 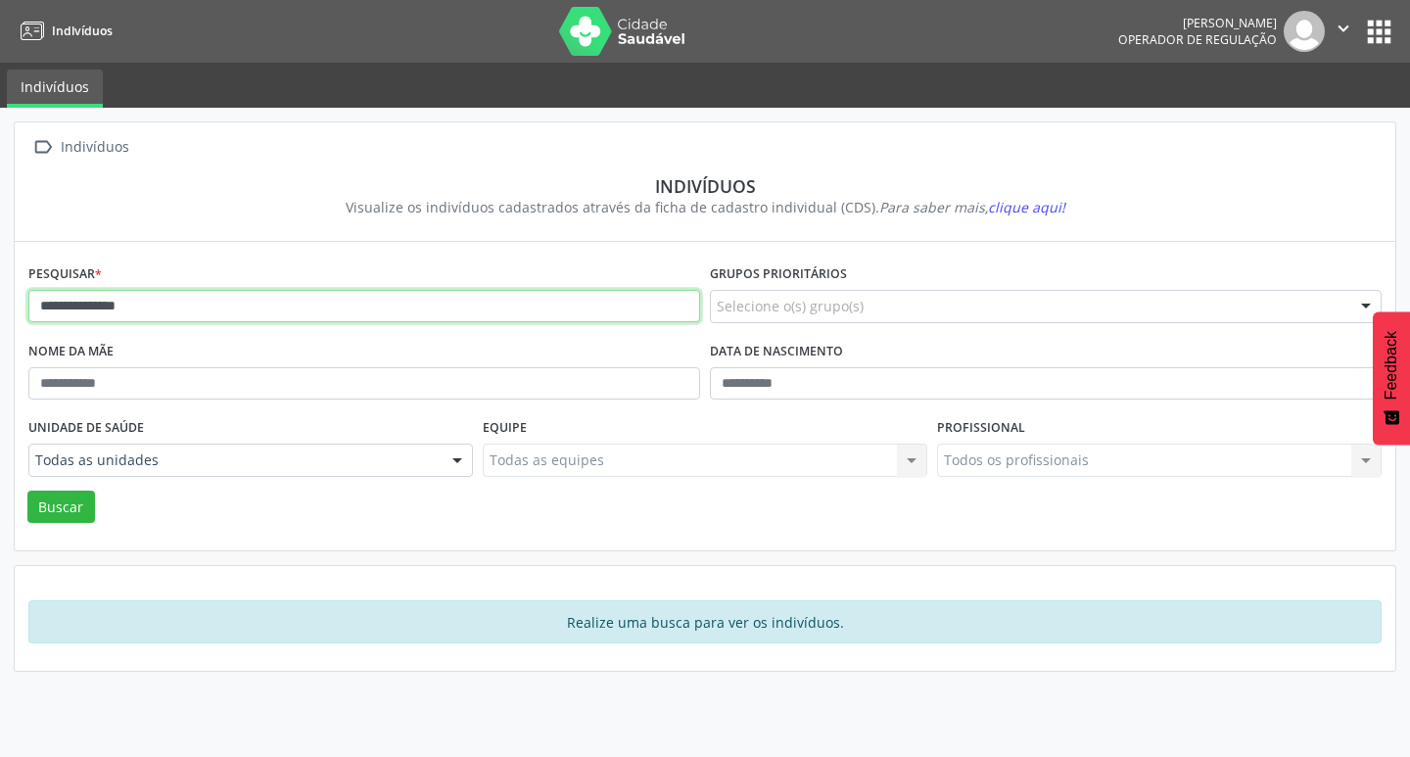 What do you see at coordinates (82, 30) in the screenshot?
I see `span: Indivíduos` at bounding box center [82, 30].